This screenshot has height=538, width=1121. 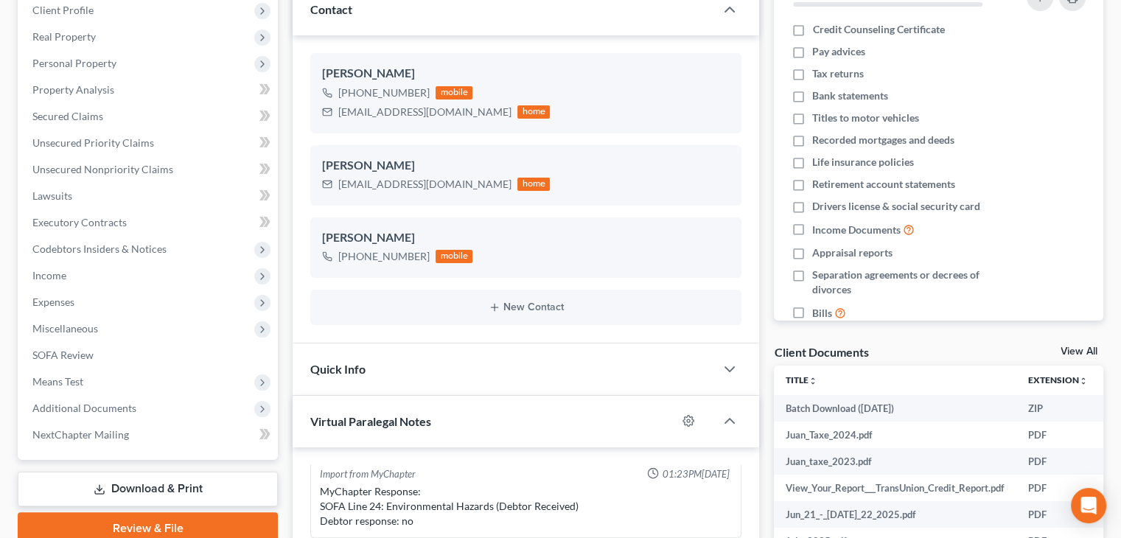 What do you see at coordinates (149, 435) in the screenshot?
I see `a: NextChapter Mailing` at bounding box center [149, 435].